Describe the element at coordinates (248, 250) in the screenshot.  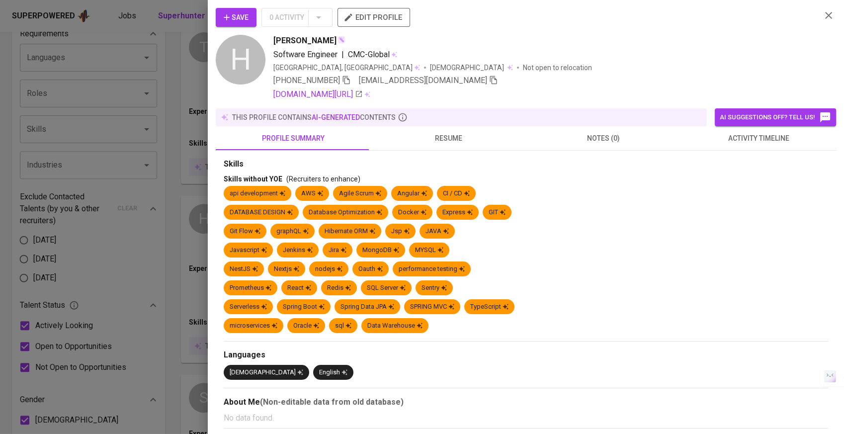
I see `div: Javascript` at that location.